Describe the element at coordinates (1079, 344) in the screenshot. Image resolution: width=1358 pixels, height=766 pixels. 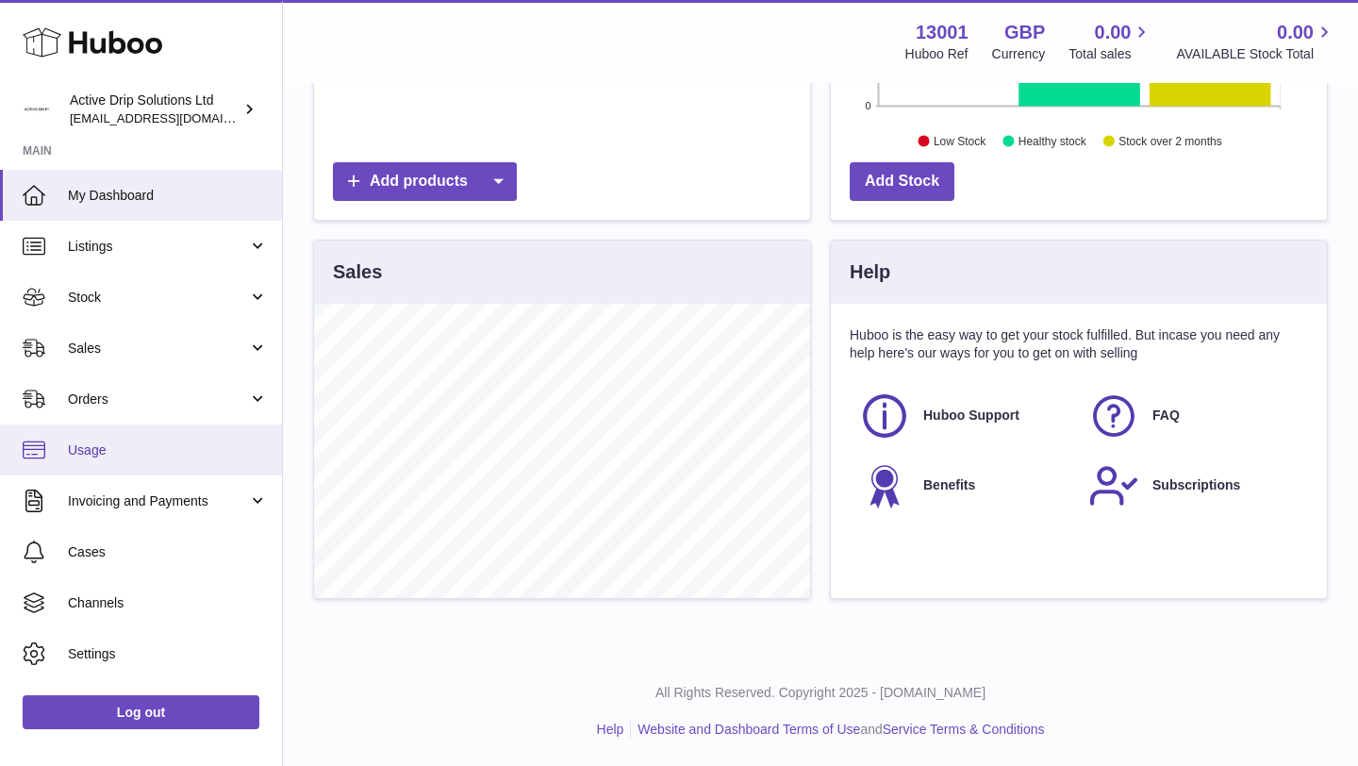
I see `p: Huboo is the easy way to get your stock fulfilled. But incase you need any help here's our ways f...` at that location.